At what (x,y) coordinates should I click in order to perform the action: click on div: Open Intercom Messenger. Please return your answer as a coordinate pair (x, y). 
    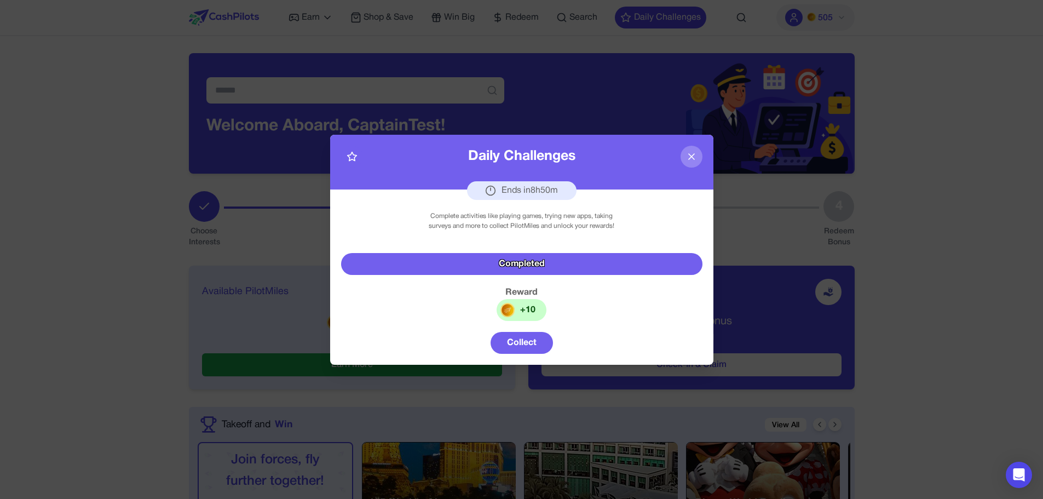
    Looking at the image, I should click on (1019, 475).